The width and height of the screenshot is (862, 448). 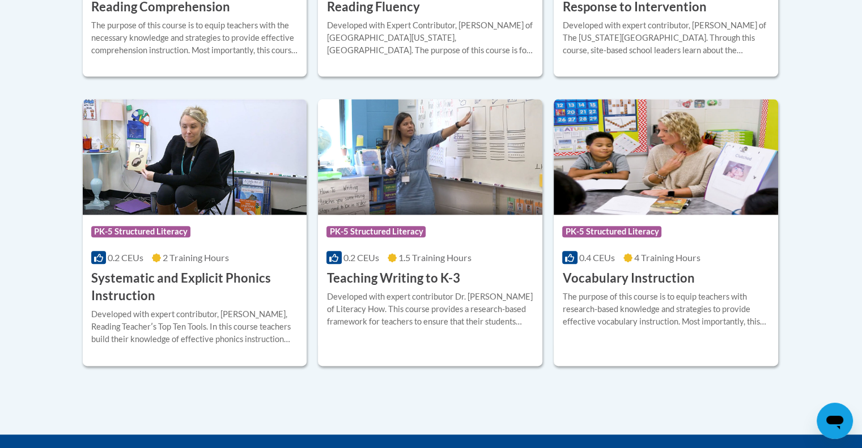 What do you see at coordinates (195, 38) in the screenshot?
I see `div: The purpose of this course is to equip teachers with the necessary knowledge and strategies to pr...` at bounding box center [195, 38].